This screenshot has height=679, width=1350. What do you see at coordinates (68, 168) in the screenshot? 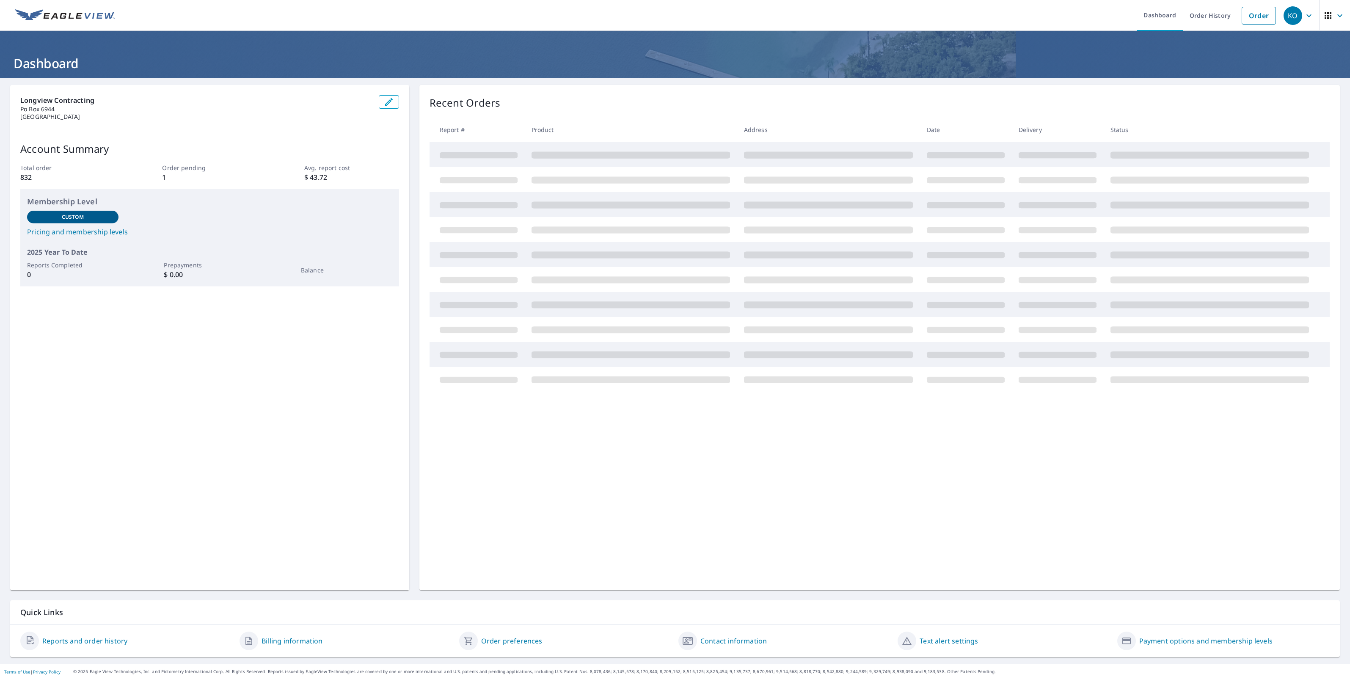
I see `p: Total order` at bounding box center [68, 168].